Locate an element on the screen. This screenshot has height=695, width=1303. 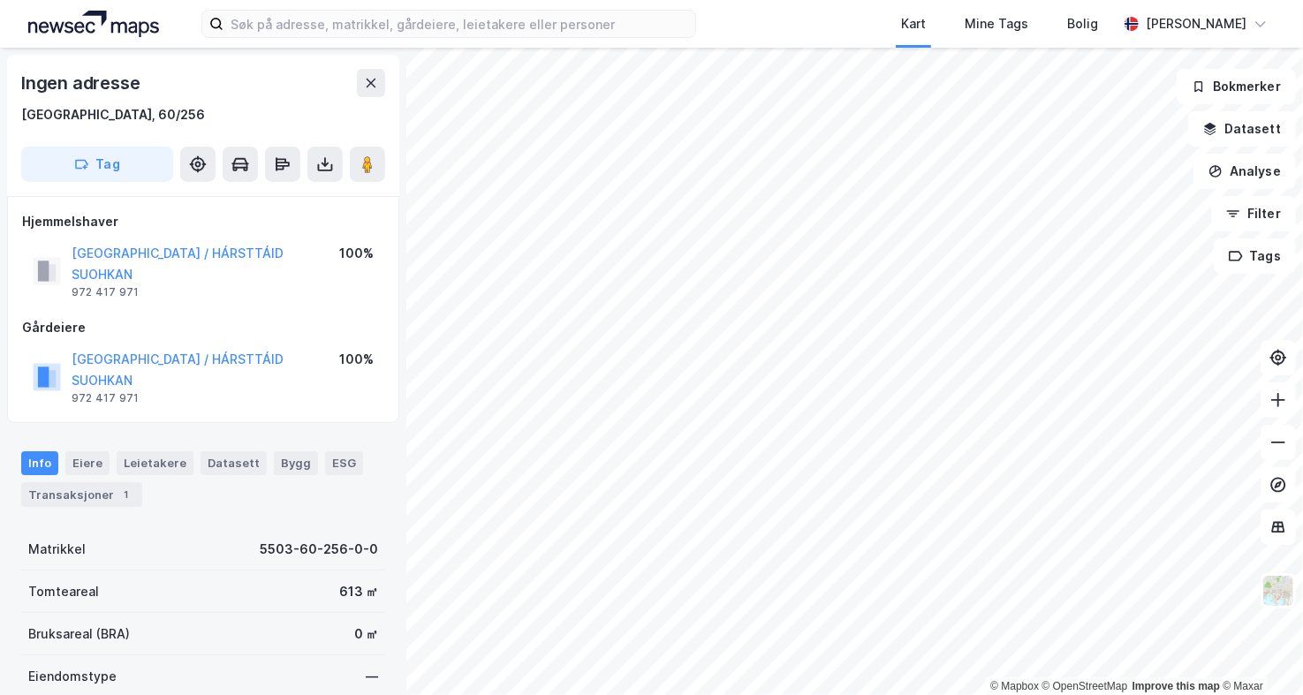
button: Analyse is located at coordinates (1245, 171).